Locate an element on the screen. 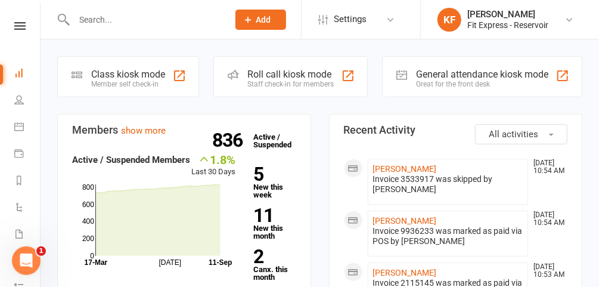 The width and height of the screenshot is (599, 287). div: Roll call kiosk mode is located at coordinates (290, 74).